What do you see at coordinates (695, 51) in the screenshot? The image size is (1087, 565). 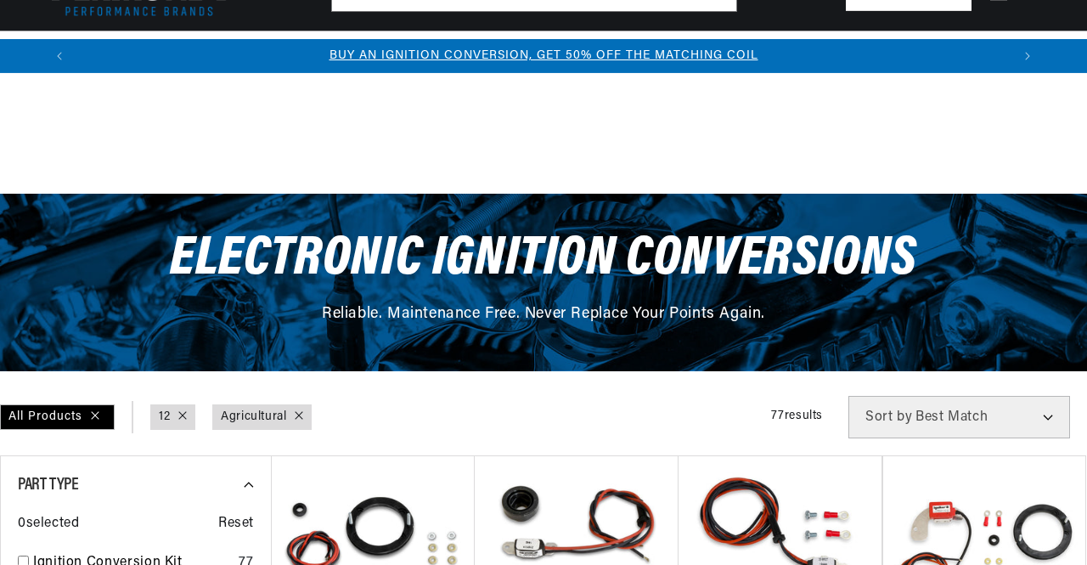 I see `summary: Battery Products` at bounding box center [695, 51].